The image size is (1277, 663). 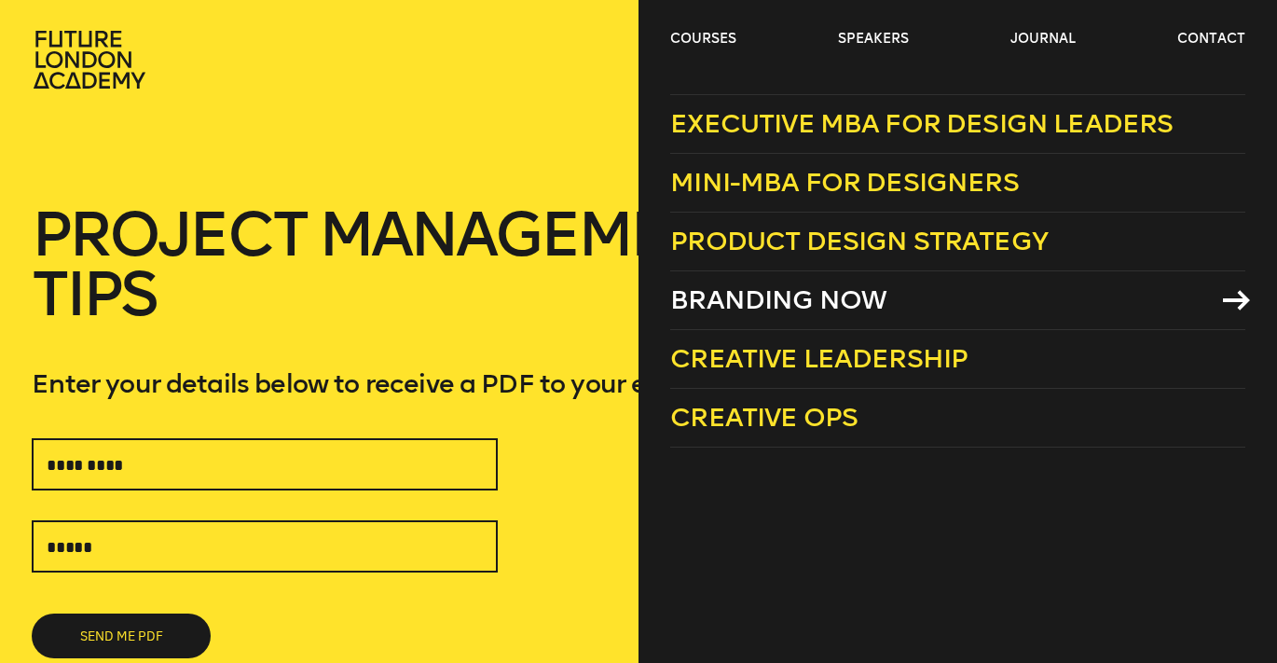 What do you see at coordinates (957, 124) in the screenshot?
I see `a: Executive MBA for Design Leaders` at bounding box center [957, 124].